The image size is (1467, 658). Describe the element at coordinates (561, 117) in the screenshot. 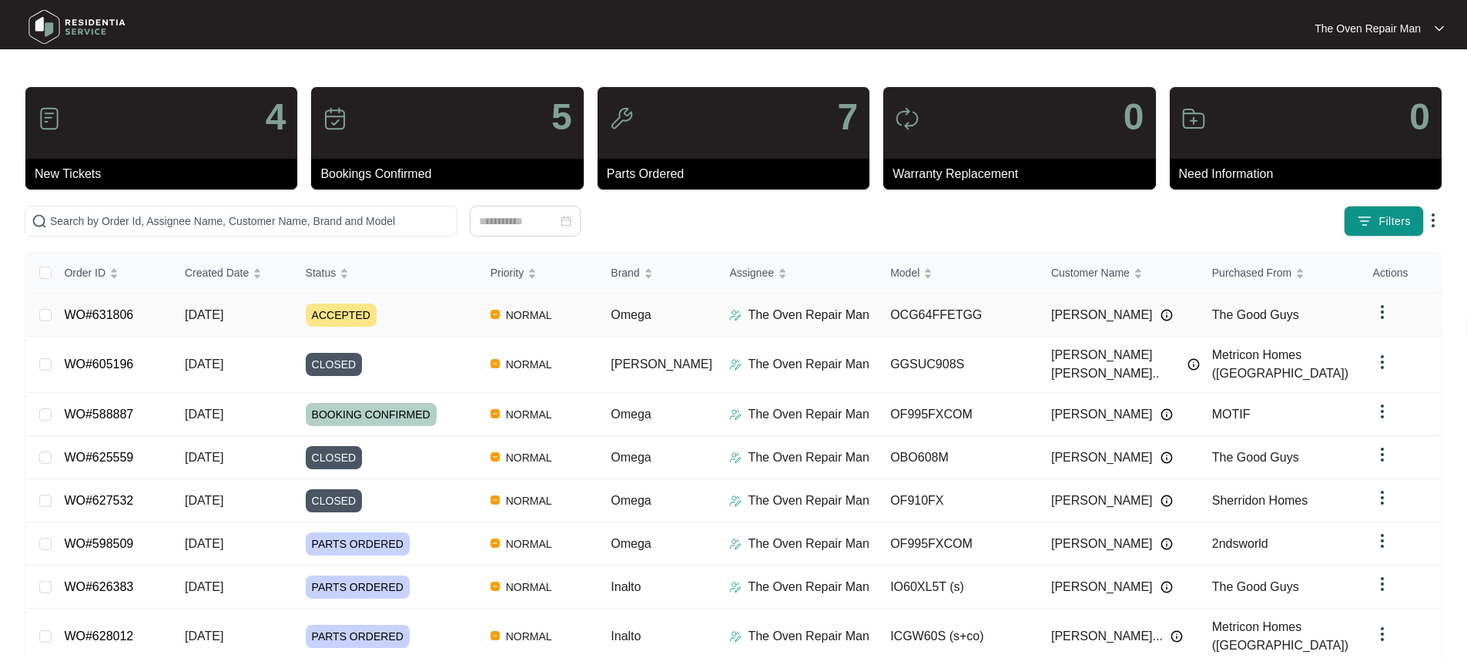

I see `p: 5` at that location.